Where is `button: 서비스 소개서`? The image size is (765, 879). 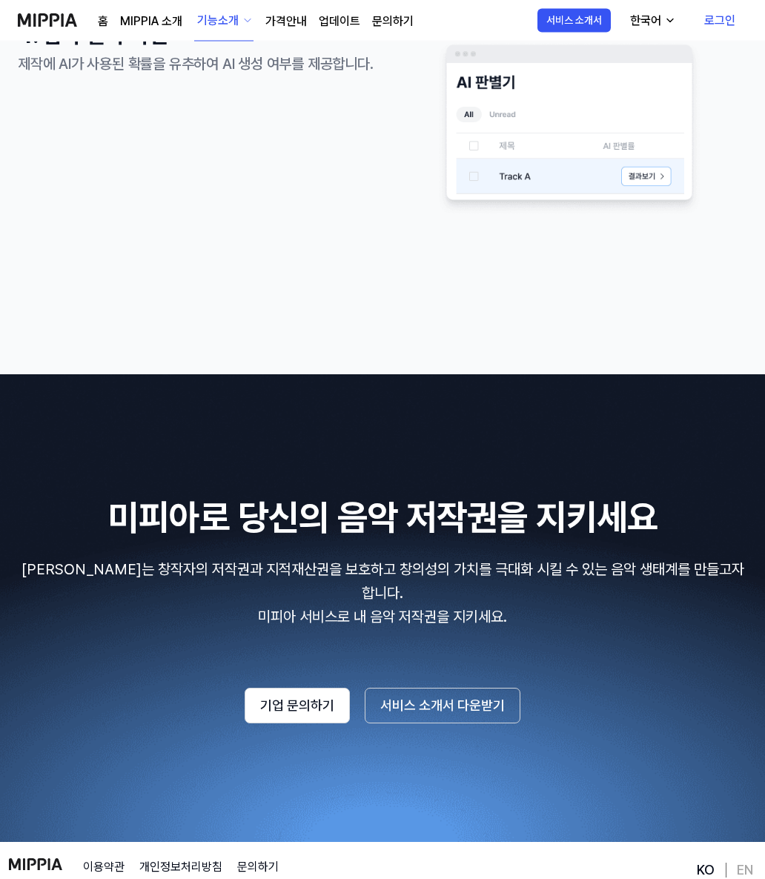 button: 서비스 소개서 is located at coordinates (573, 21).